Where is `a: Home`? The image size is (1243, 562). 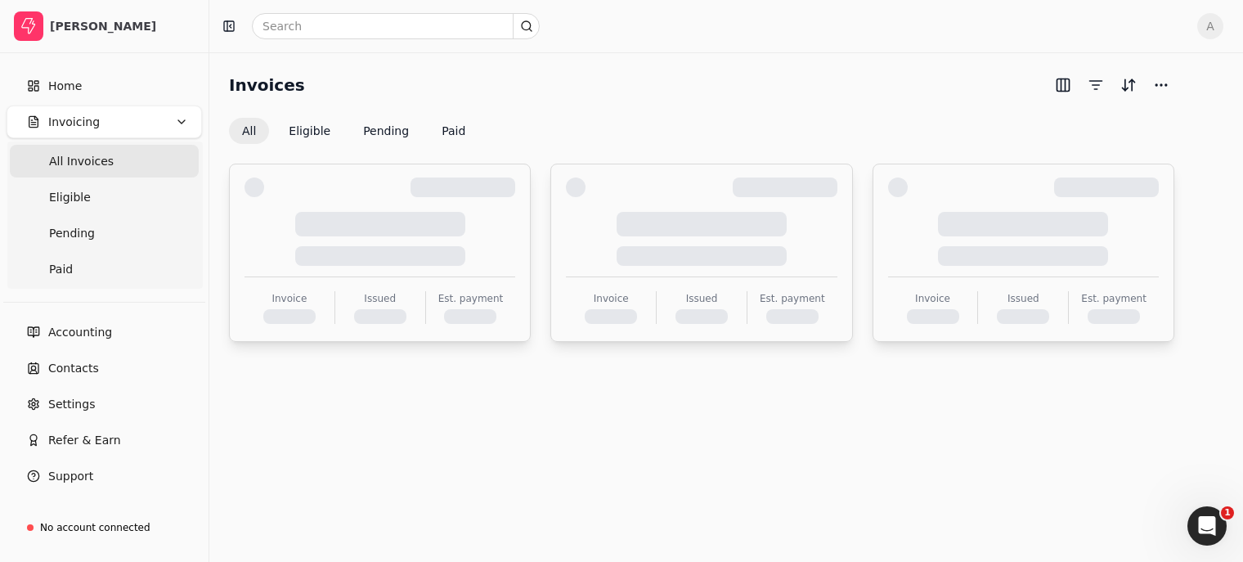
a: Home is located at coordinates (104, 86).